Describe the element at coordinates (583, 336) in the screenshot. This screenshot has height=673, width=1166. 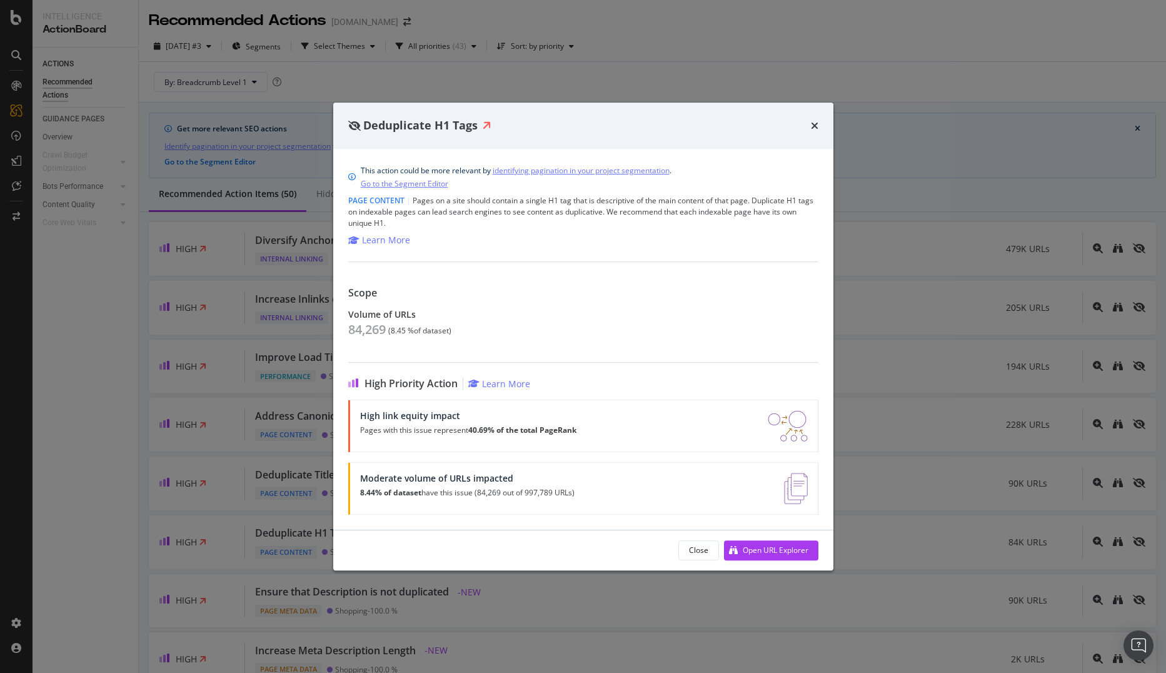
I see `div: modal` at that location.